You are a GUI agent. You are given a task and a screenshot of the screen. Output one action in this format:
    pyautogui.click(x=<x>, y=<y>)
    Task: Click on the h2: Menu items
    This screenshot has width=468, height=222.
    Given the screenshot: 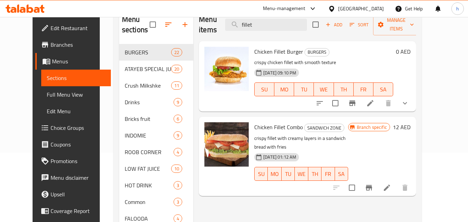 What is the action you would take?
    pyautogui.click(x=208, y=25)
    